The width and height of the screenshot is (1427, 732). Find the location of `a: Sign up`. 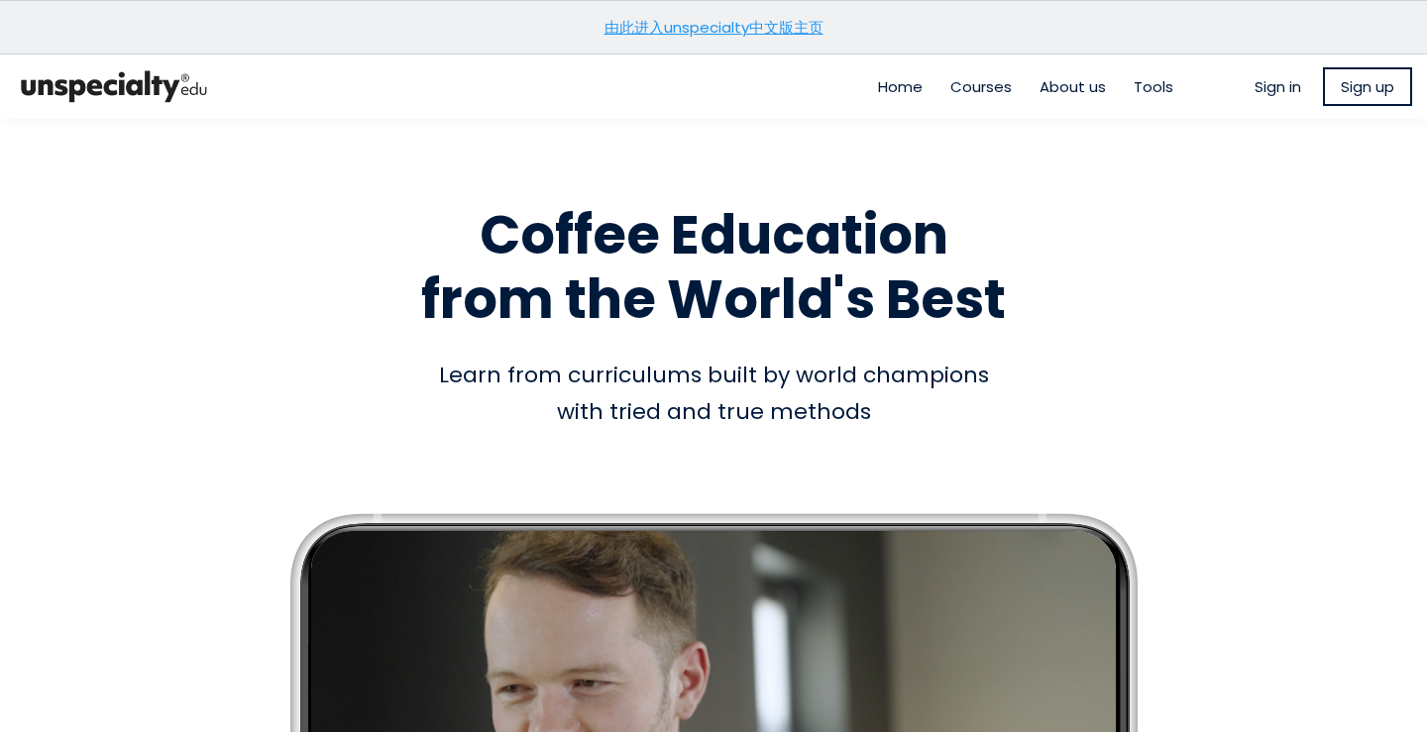

a: Sign up is located at coordinates (1367, 86).